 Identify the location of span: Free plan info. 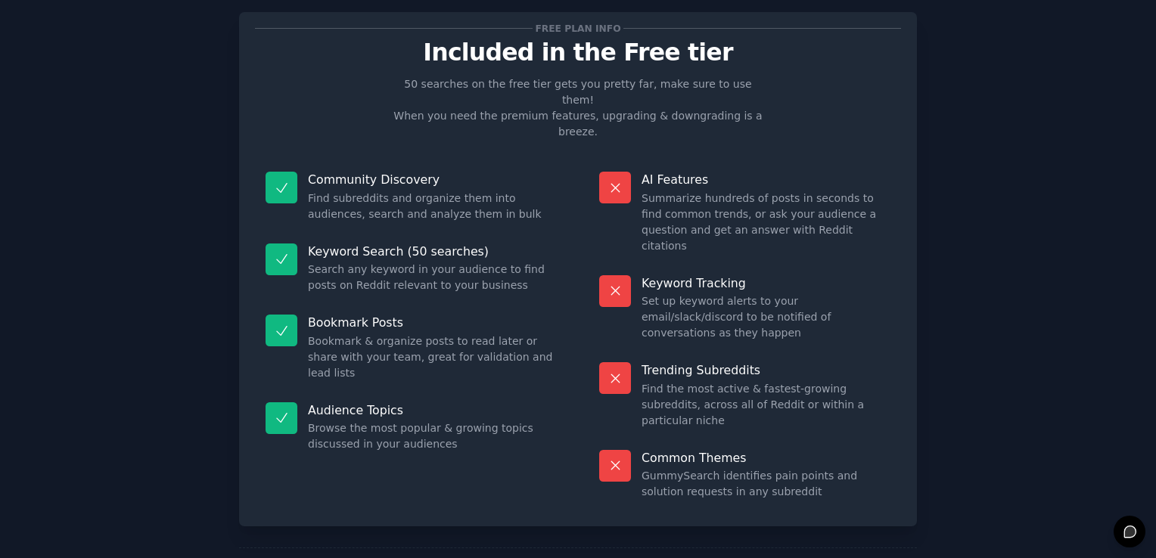
(578, 28).